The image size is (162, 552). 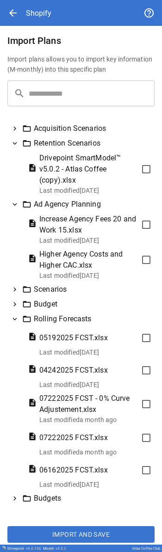 I want to click on div: Acquisition Scenarios, so click(x=86, y=129).